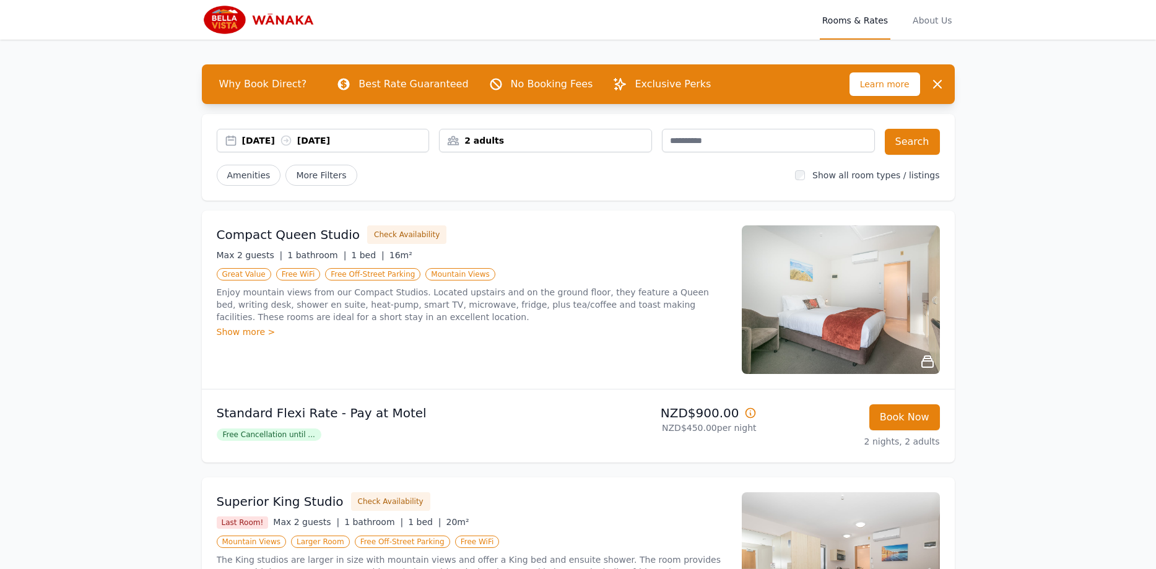 This screenshot has height=569, width=1156. What do you see at coordinates (280, 502) in the screenshot?
I see `h3: Superior King Studio` at bounding box center [280, 502].